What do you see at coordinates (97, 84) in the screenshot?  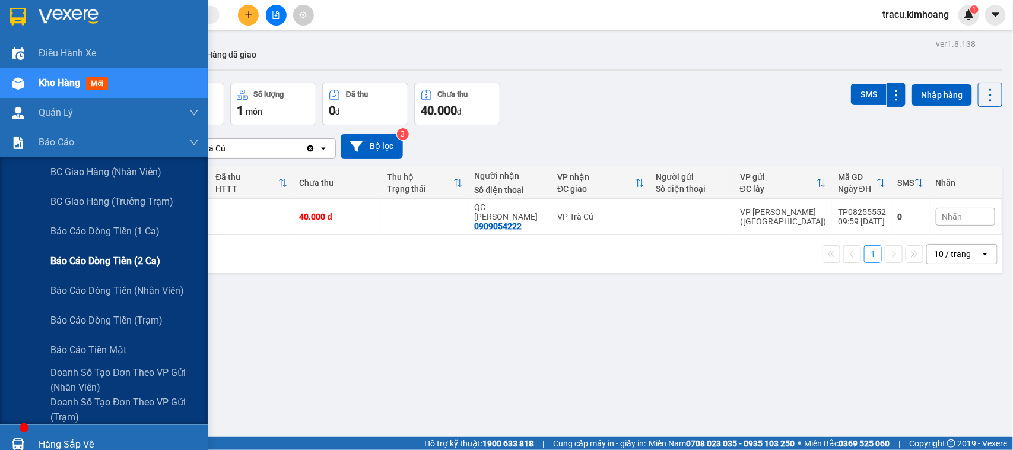 I see `span: mới` at bounding box center [97, 84].